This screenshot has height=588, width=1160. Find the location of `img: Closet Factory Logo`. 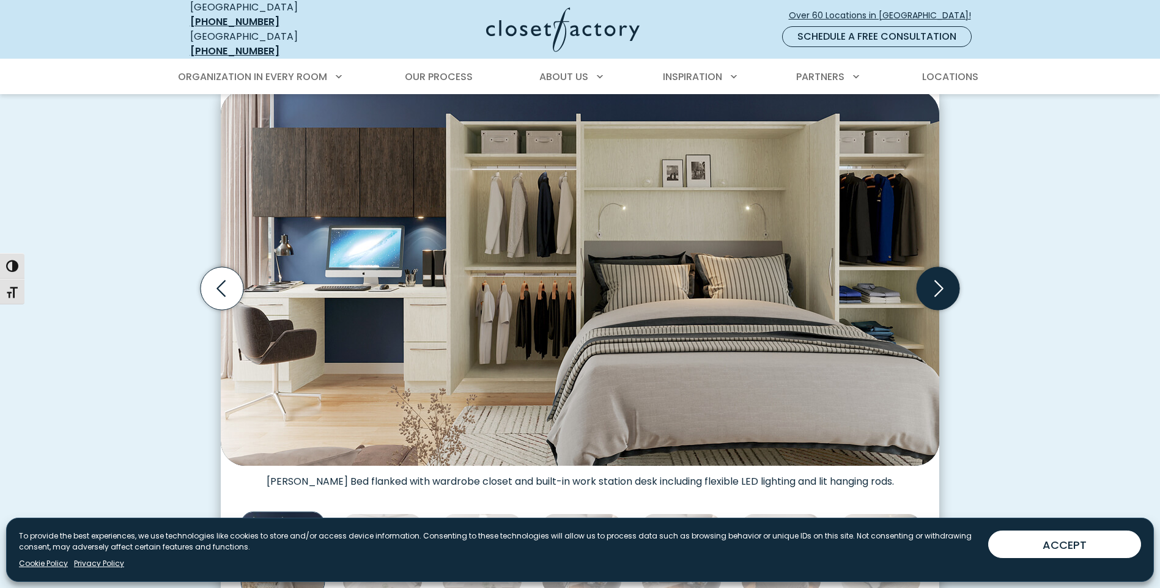

img: Closet Factory Logo is located at coordinates (563, 29).